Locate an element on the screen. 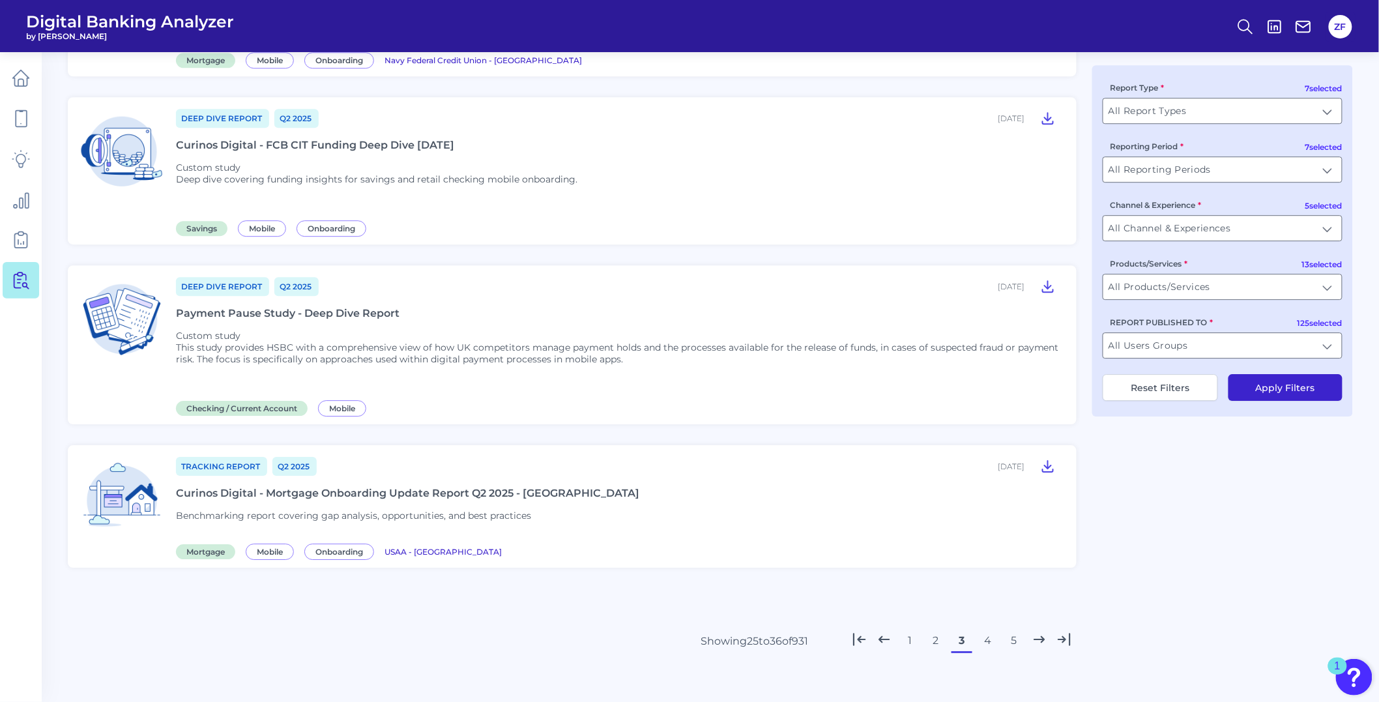  button: Reset Filters is located at coordinates (1160, 387).